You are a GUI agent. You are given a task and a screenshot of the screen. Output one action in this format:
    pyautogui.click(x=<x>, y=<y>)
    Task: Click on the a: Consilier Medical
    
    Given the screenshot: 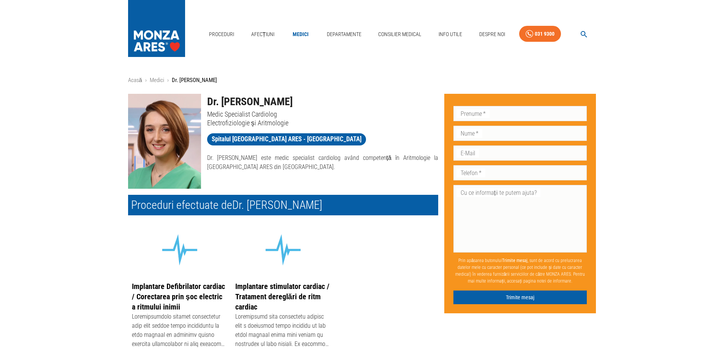 What is the action you would take?
    pyautogui.click(x=400, y=34)
    